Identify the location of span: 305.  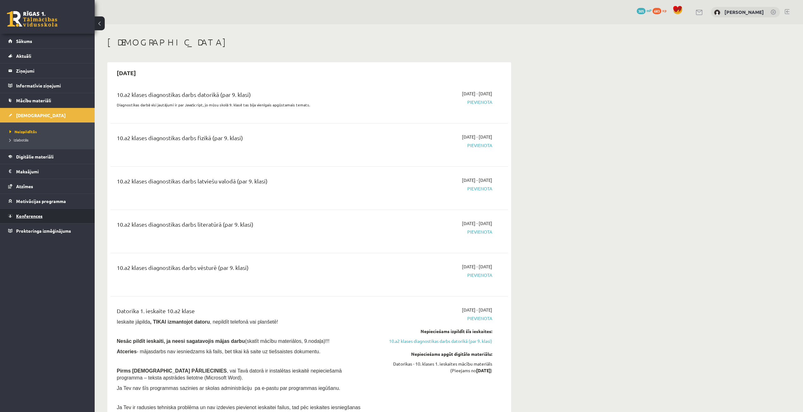
(641, 11).